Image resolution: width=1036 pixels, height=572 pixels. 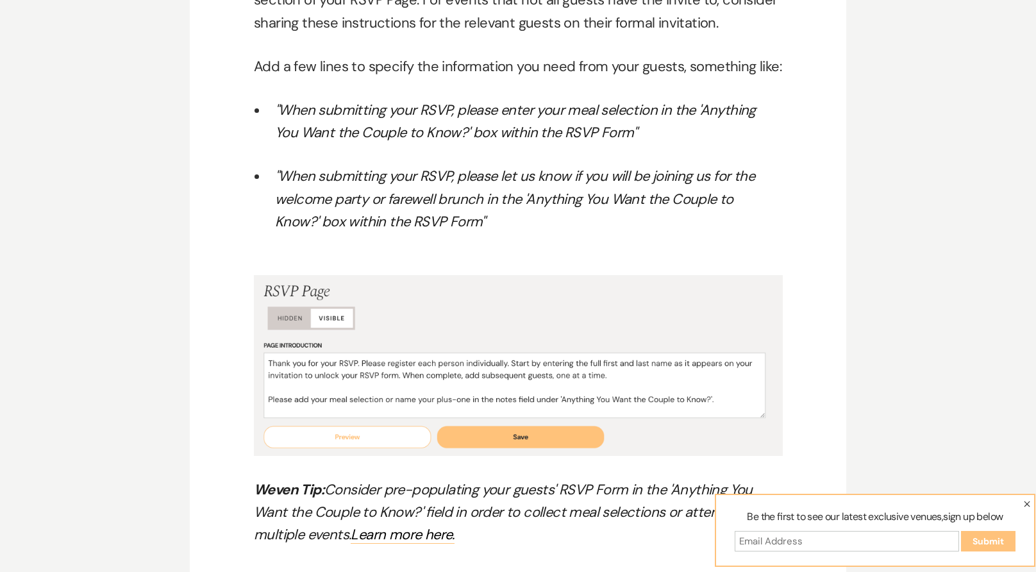 What do you see at coordinates (847, 541) in the screenshot?
I see `input: Email Address` at bounding box center [847, 541].